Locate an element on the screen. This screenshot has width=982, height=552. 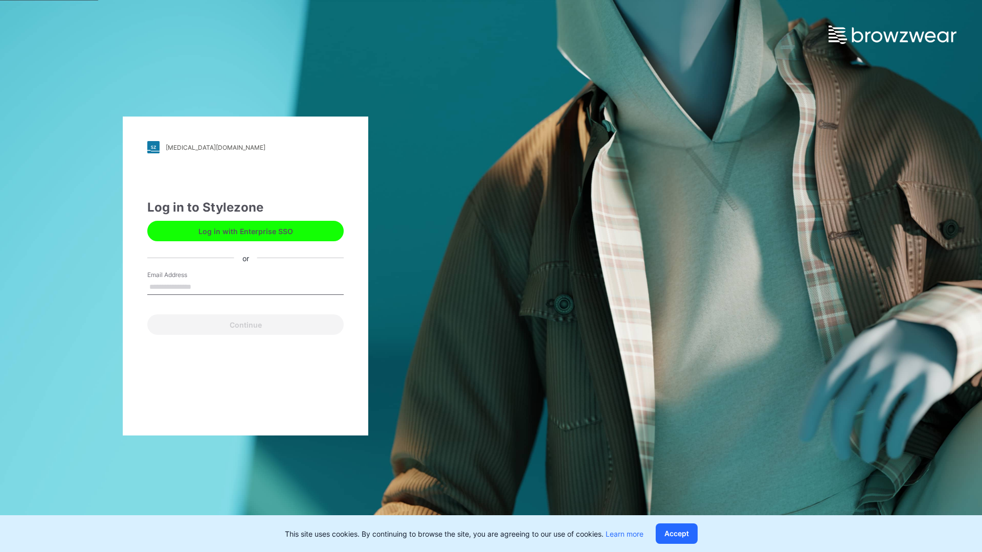
img: browzwear-logo.e42bd6dac1945053ebaf764b6aa21510.svg is located at coordinates (892, 35).